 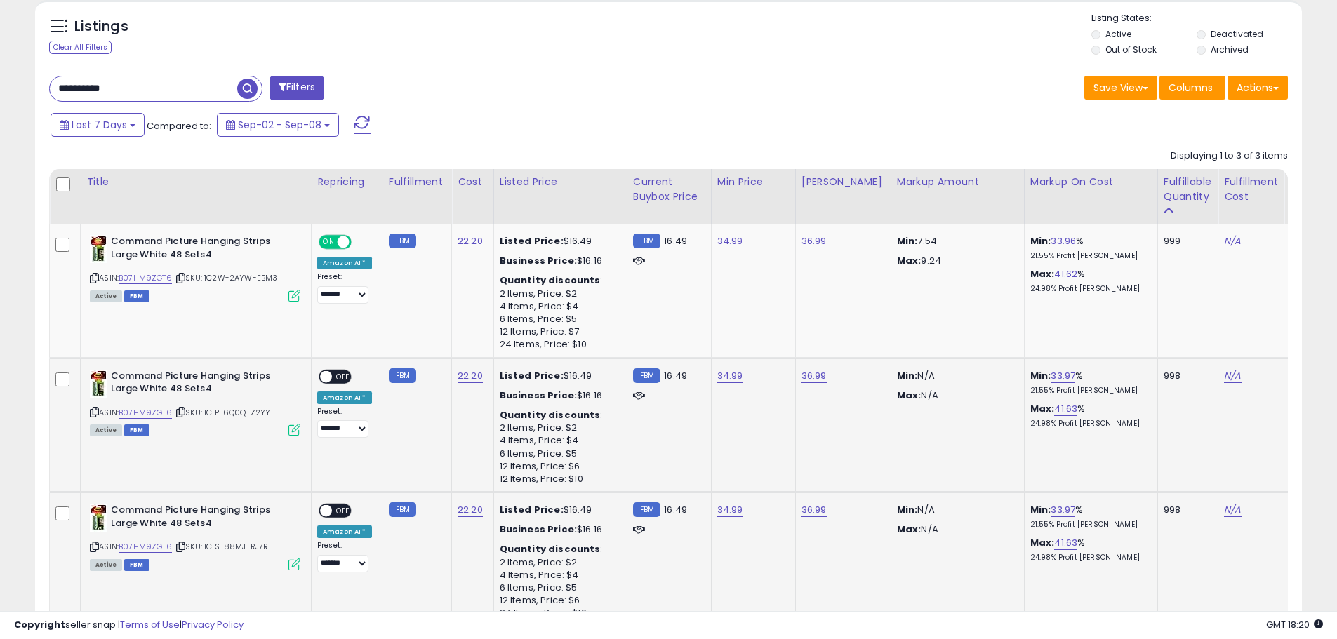 I want to click on p: Listing States:, so click(x=1197, y=18).